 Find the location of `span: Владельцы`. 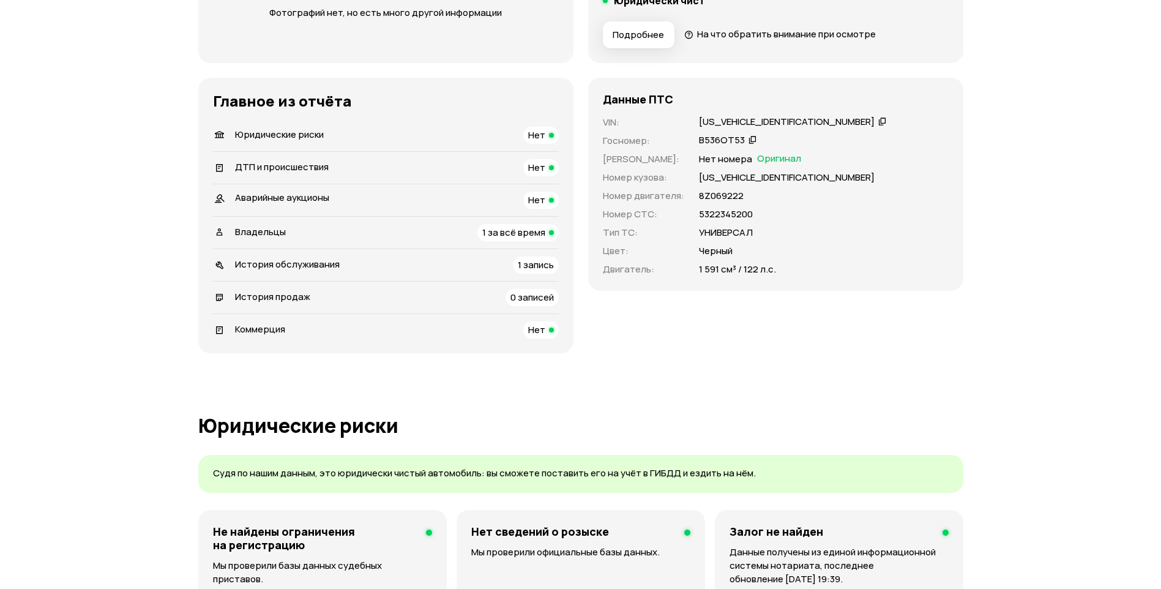

span: Владельцы is located at coordinates (260, 231).